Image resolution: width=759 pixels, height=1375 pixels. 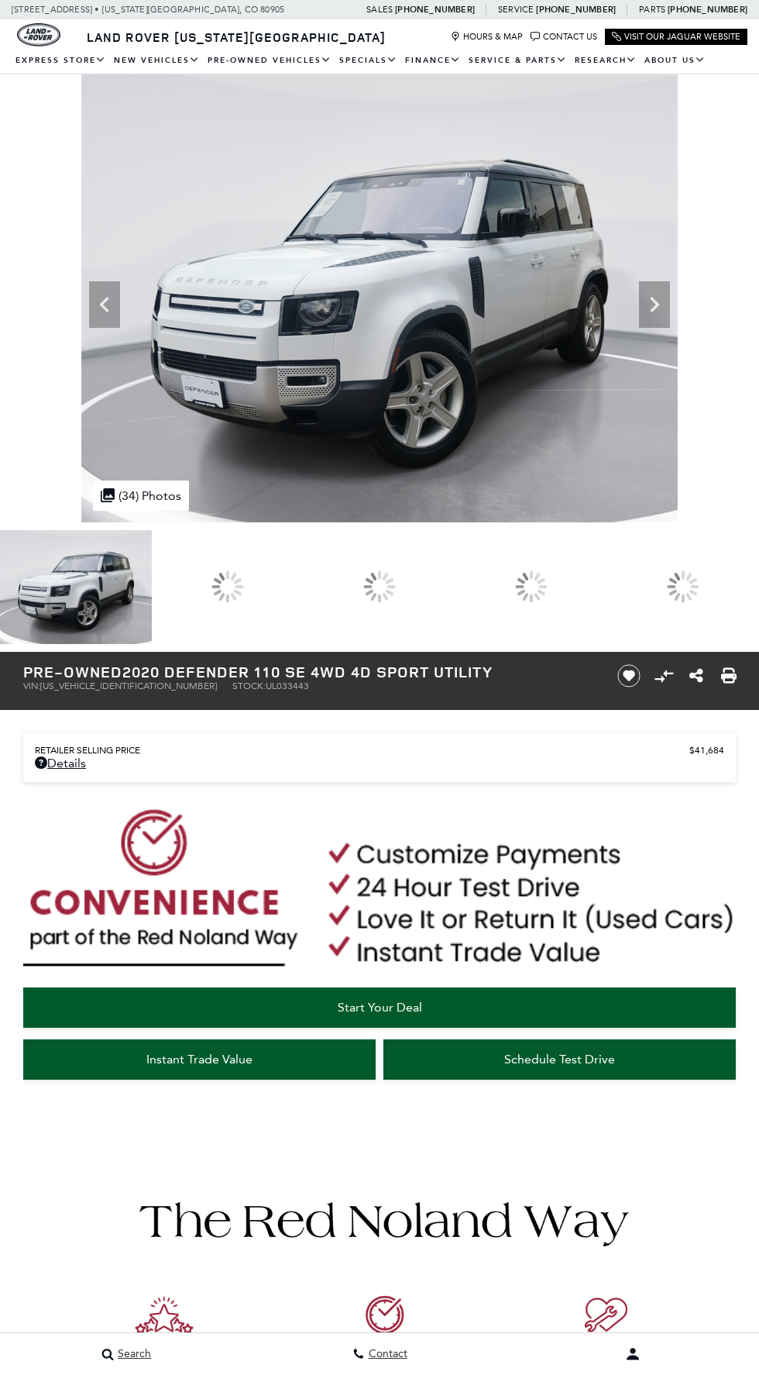 What do you see at coordinates (629, 676) in the screenshot?
I see `button: Save vehicle` at bounding box center [629, 676].